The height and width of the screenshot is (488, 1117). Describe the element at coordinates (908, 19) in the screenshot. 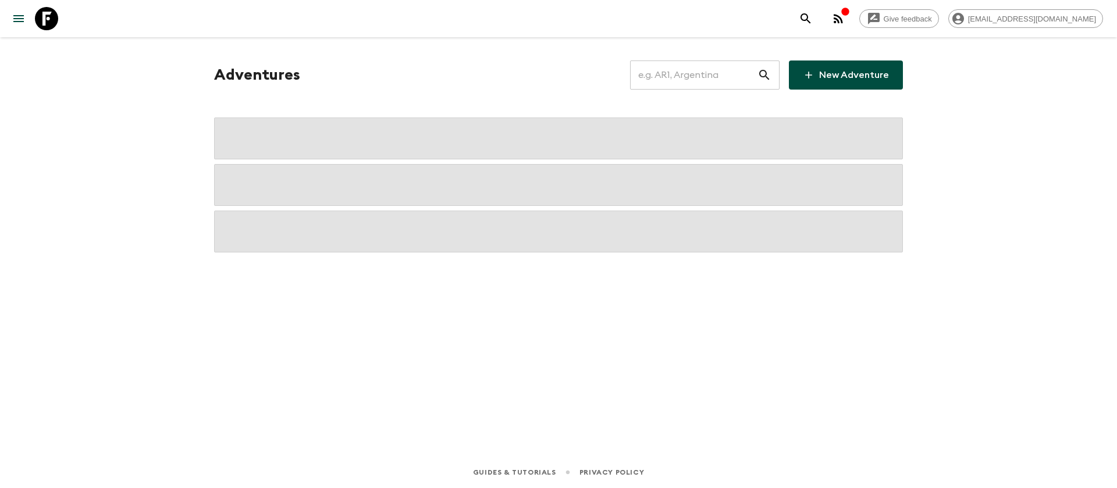

I see `span: Give feedback` at that location.